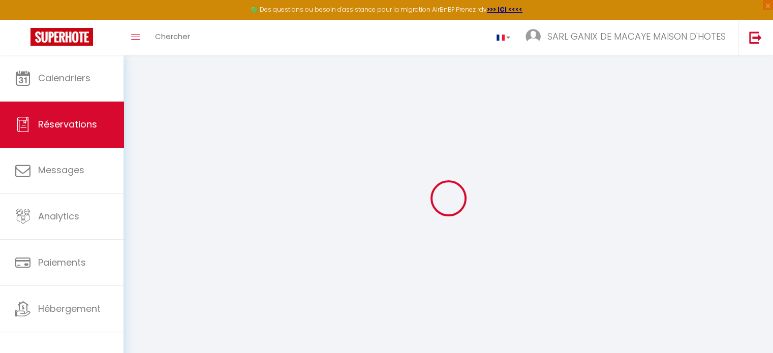 Image resolution: width=773 pixels, height=353 pixels. I want to click on span: Hébergement, so click(69, 309).